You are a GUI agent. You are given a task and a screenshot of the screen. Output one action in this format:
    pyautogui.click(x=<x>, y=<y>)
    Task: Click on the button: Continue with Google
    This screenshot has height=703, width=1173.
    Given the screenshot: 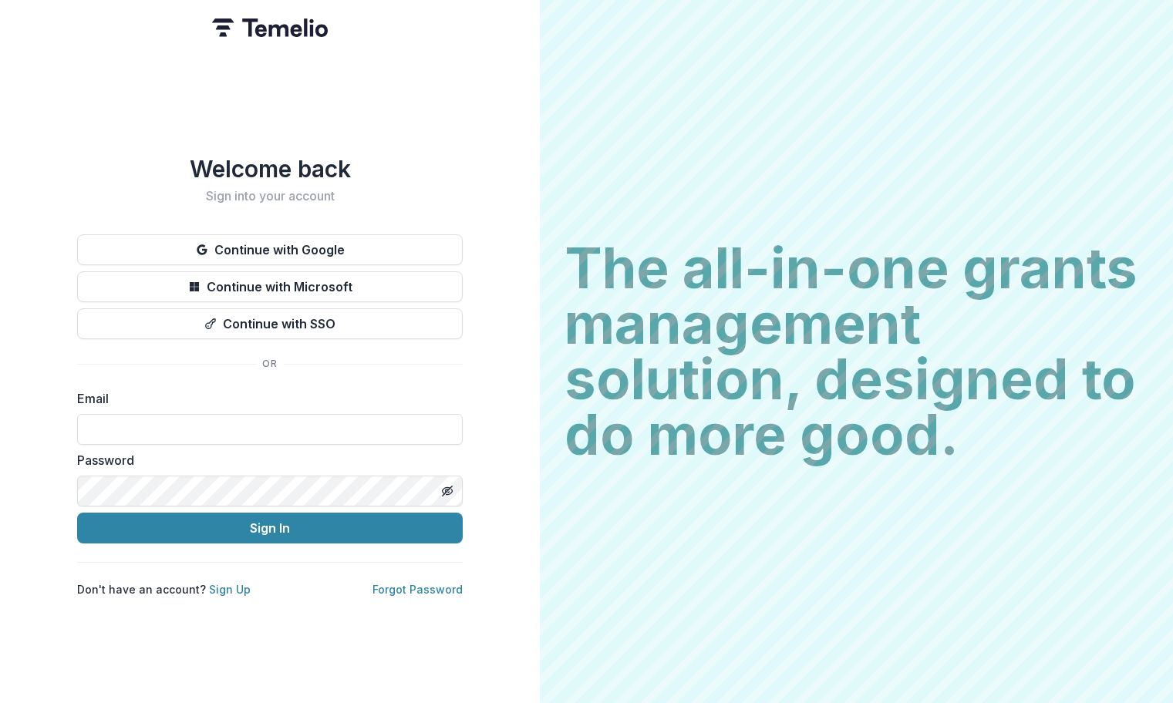 What is the action you would take?
    pyautogui.click(x=270, y=250)
    